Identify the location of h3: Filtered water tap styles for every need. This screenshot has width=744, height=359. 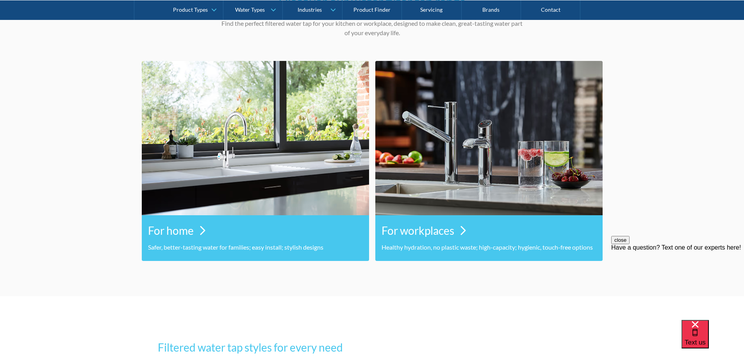
(372, 347).